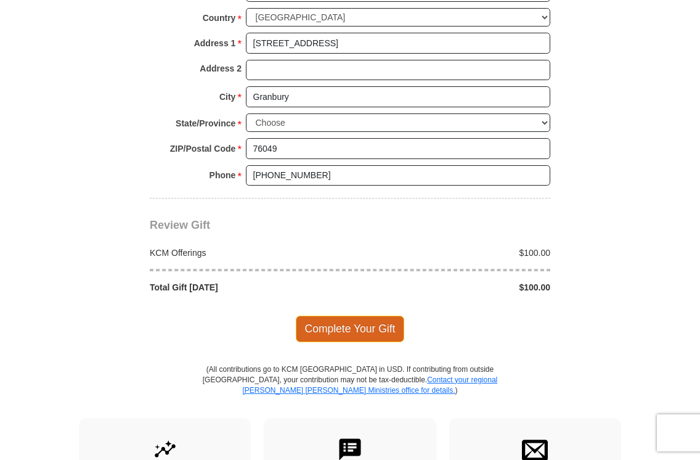 Image resolution: width=700 pixels, height=460 pixels. I want to click on div: KCM Offerings, so click(247, 253).